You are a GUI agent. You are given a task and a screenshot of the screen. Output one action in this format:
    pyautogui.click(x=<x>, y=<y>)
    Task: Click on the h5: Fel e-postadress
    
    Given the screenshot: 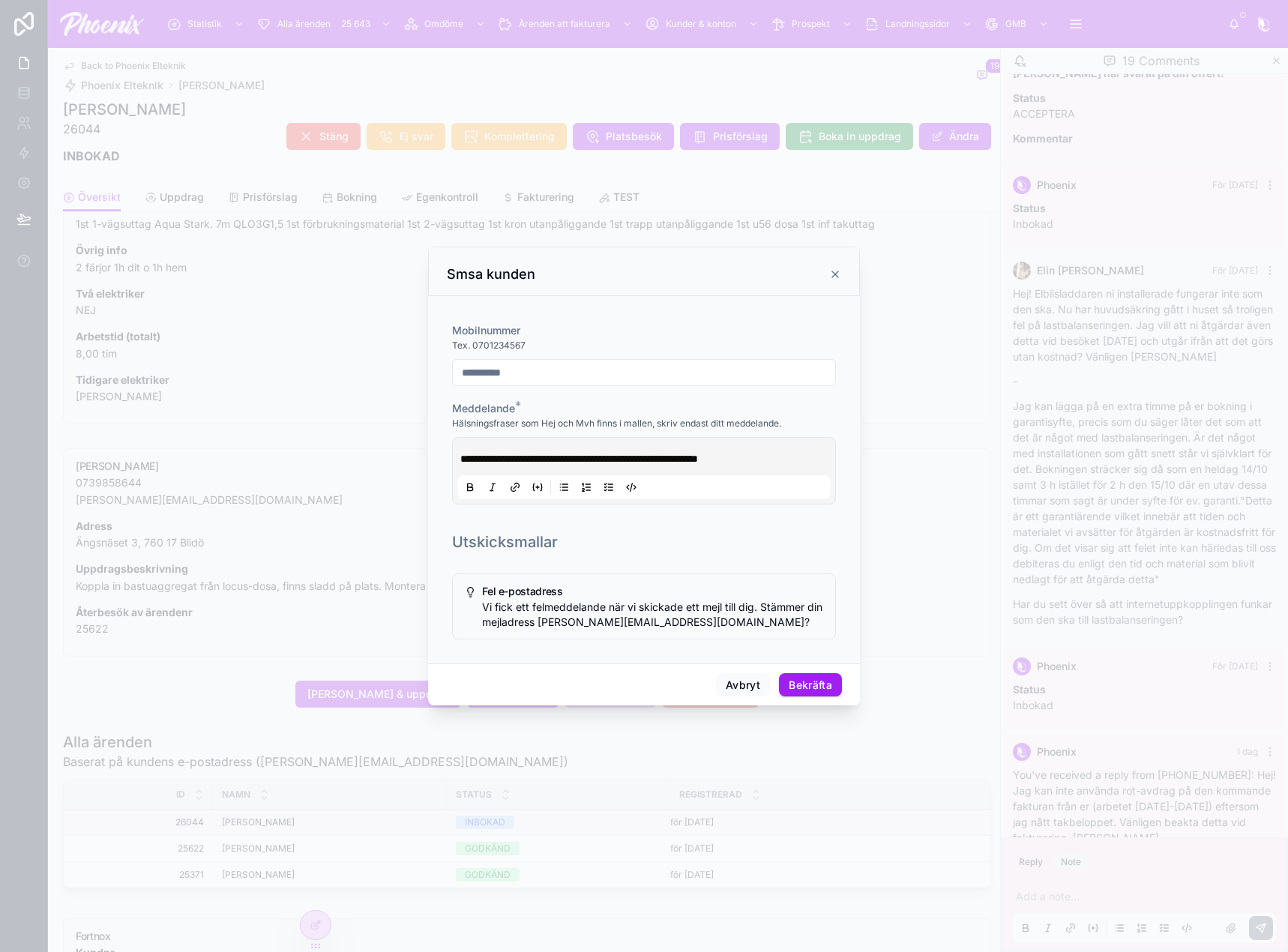 What is the action you would take?
    pyautogui.click(x=652, y=591)
    